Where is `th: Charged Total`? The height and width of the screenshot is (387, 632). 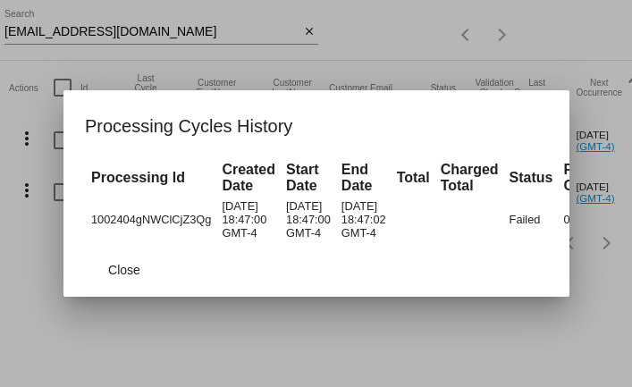 th: Charged Total is located at coordinates (469, 178).